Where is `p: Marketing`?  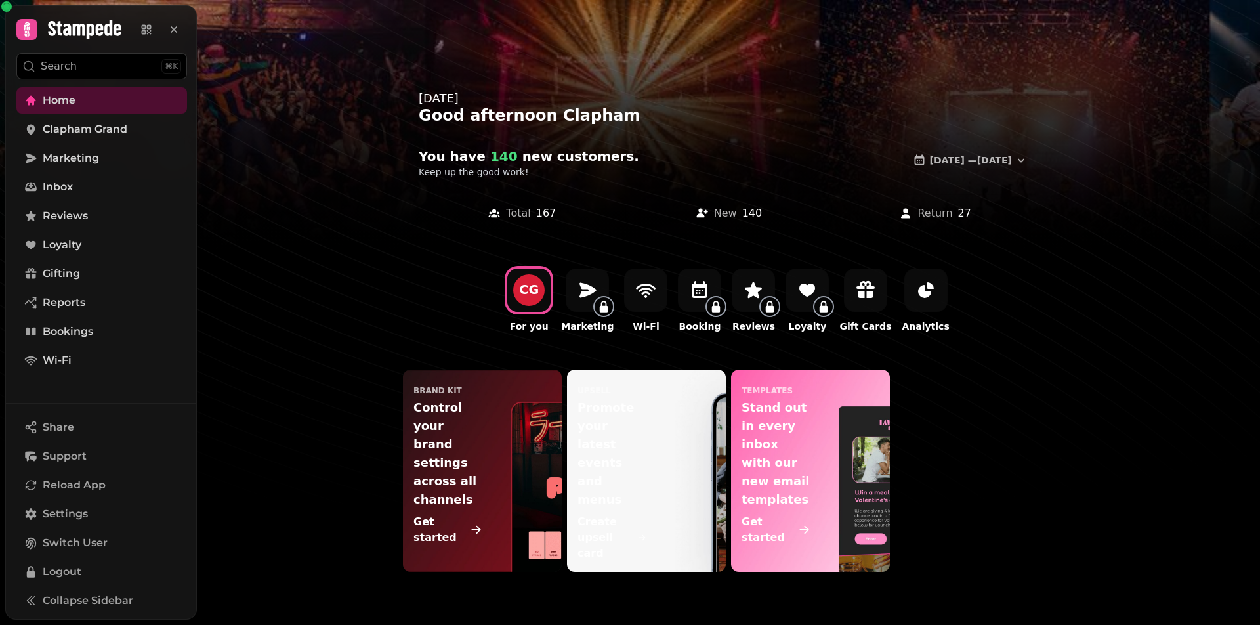
p: Marketing is located at coordinates (587, 326).